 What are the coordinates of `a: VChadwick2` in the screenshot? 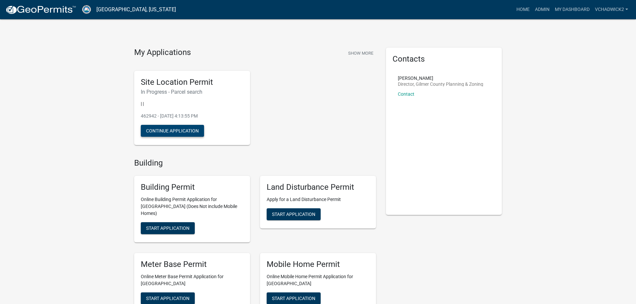 It's located at (612, 10).